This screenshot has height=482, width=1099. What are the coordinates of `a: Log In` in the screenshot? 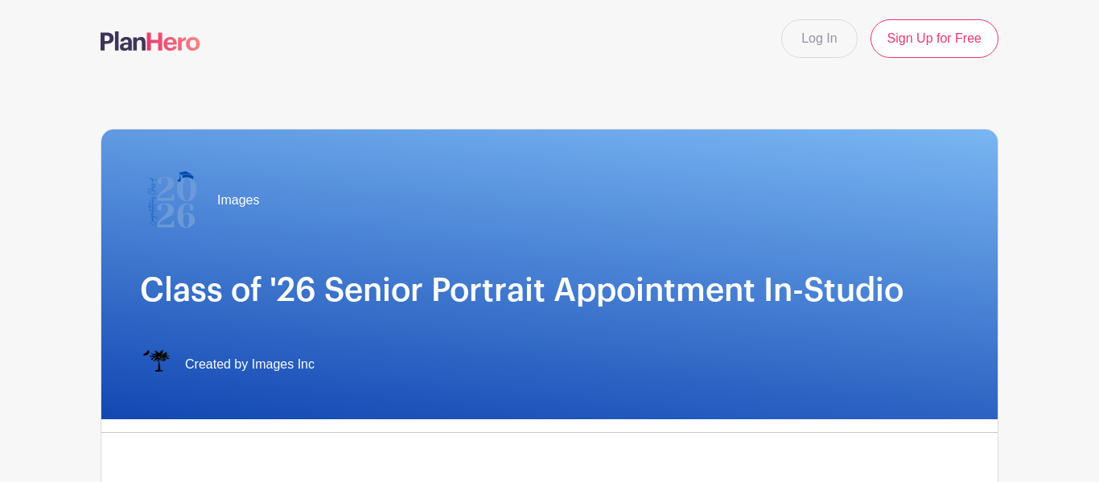 It's located at (819, 39).